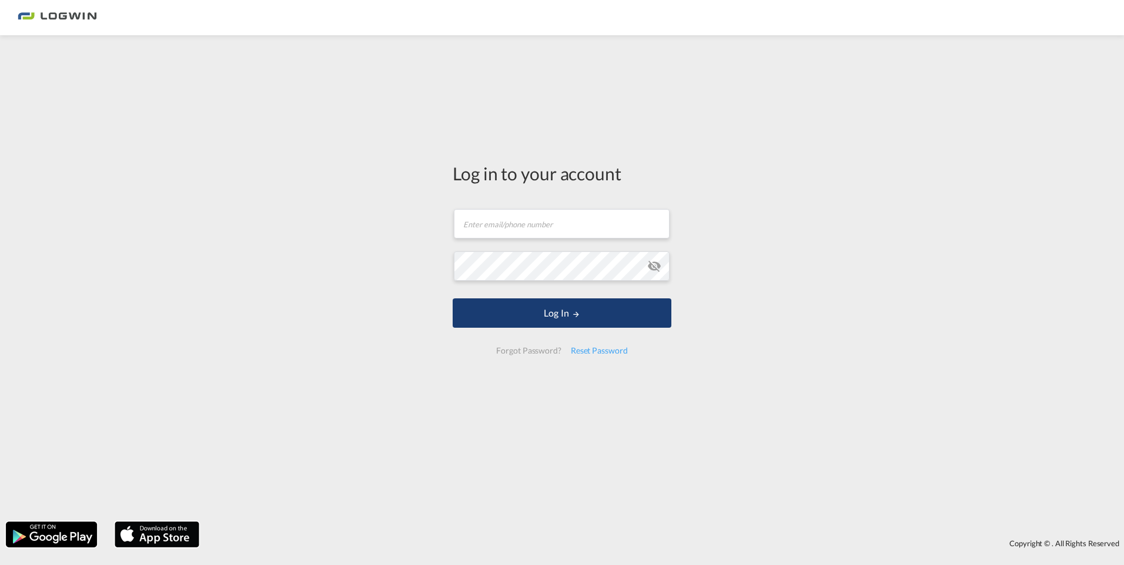 The width and height of the screenshot is (1124, 565). Describe the element at coordinates (528, 351) in the screenshot. I see `div: Forgot Password?` at that location.